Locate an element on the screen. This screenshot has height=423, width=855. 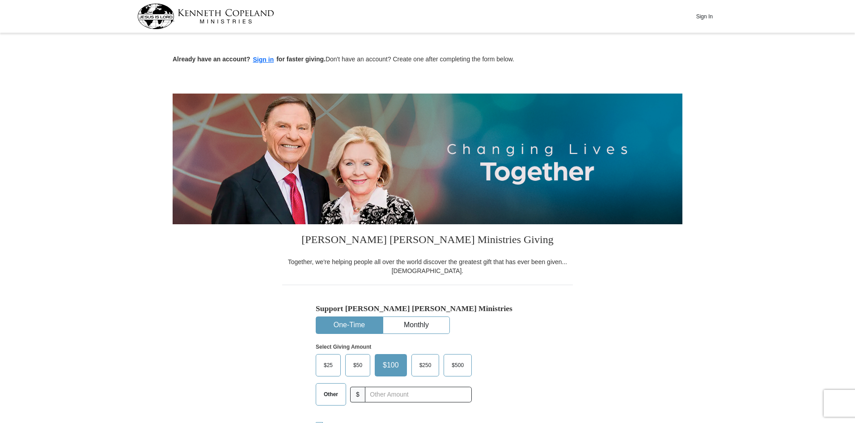
span: $100 is located at coordinates (391, 365).